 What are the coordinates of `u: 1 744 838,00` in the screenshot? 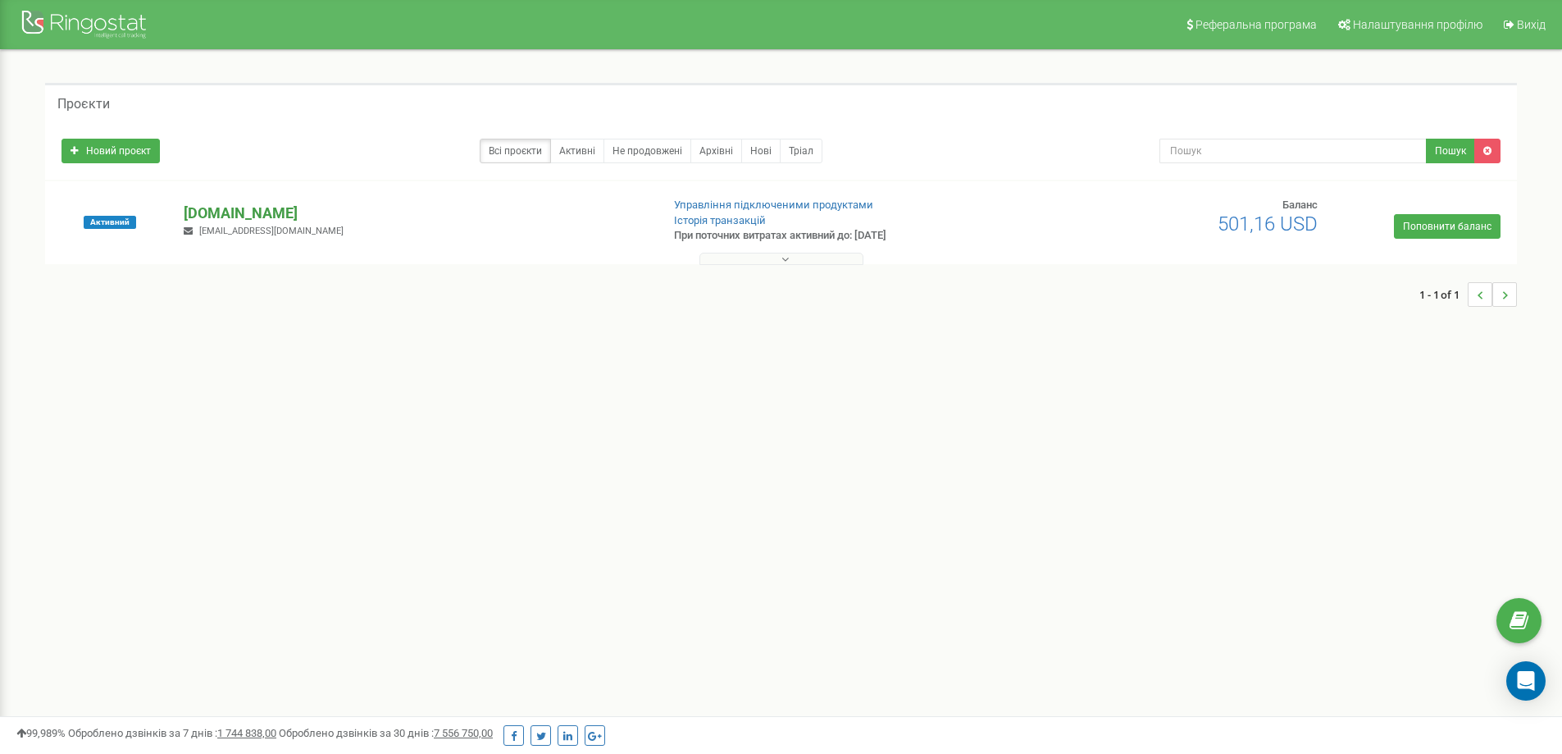 It's located at (247, 732).